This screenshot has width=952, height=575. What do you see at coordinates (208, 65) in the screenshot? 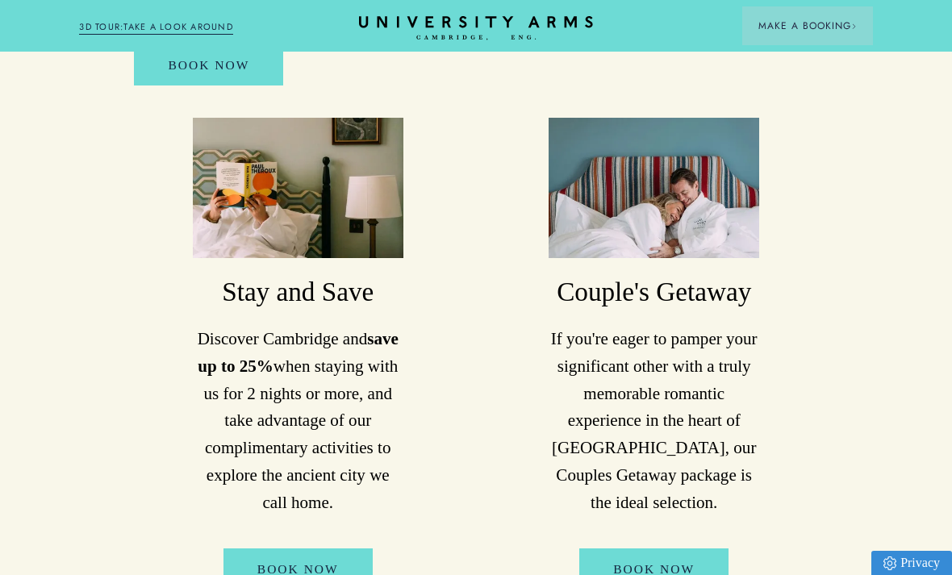
I see `a: BOOK NOW` at bounding box center [208, 65].